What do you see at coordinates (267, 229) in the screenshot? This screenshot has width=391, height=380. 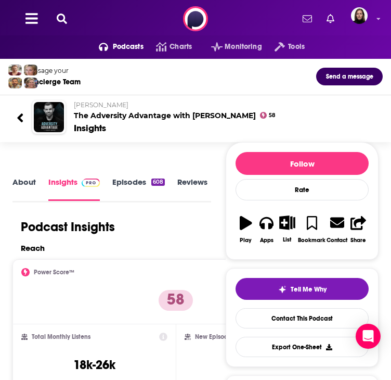 I see `button: Apps` at bounding box center [267, 229].